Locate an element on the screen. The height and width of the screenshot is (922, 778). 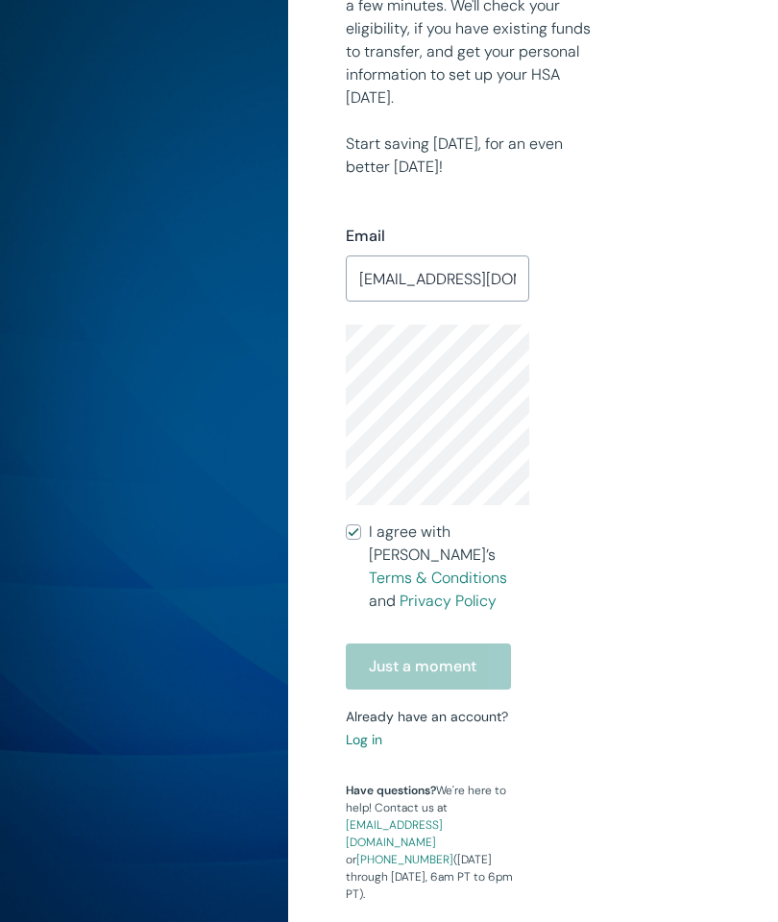
strong: Have questions? is located at coordinates (391, 790).